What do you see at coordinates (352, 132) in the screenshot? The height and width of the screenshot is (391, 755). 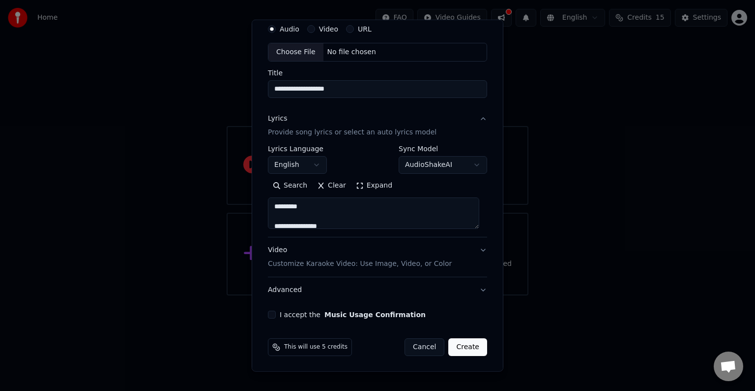 I see `p: Provide song lyrics or select an auto lyrics model` at bounding box center [352, 132].